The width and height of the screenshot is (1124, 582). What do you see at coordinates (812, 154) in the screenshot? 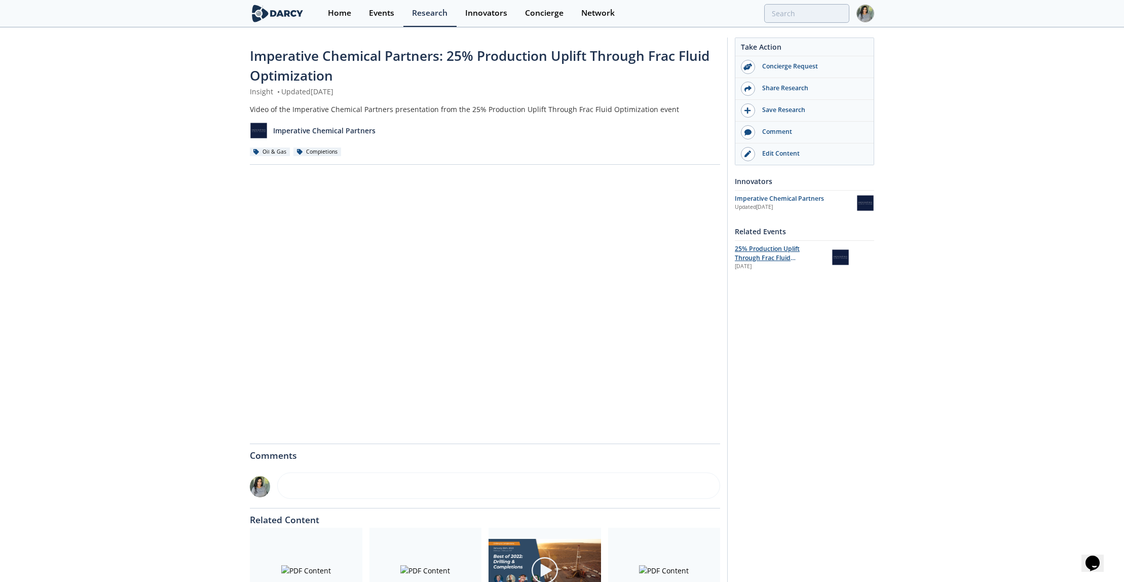
I see `div: Edit Content` at bounding box center [812, 154].